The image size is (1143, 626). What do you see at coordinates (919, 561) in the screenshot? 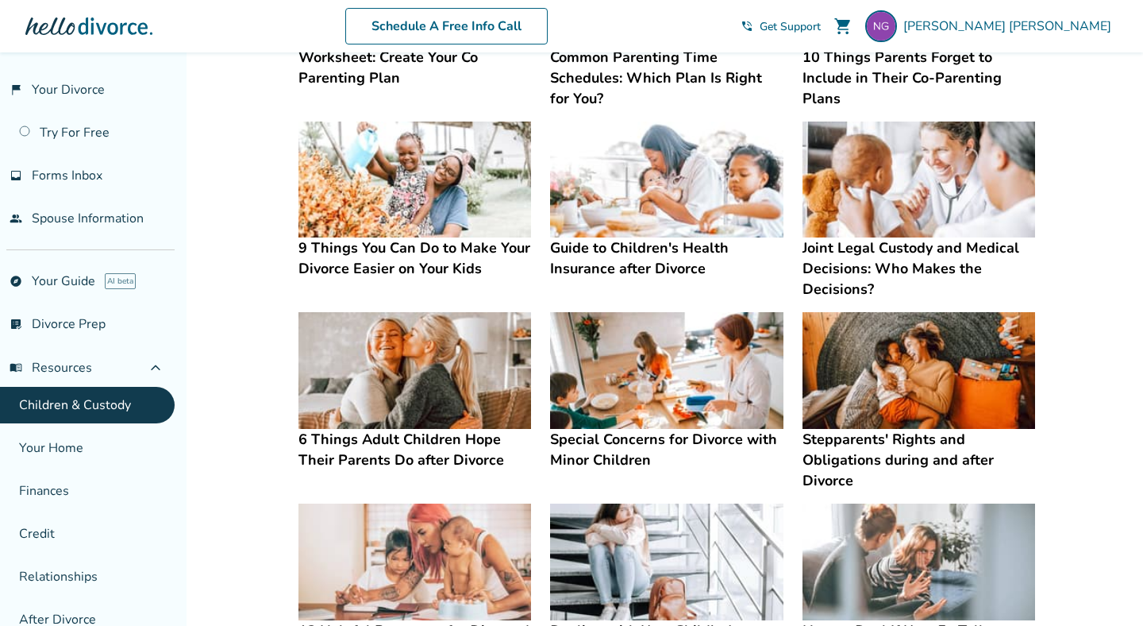
I see `img: How to Deal If Your Ex Talks Negatively about You in Front of the Kids` at bounding box center [919, 561].